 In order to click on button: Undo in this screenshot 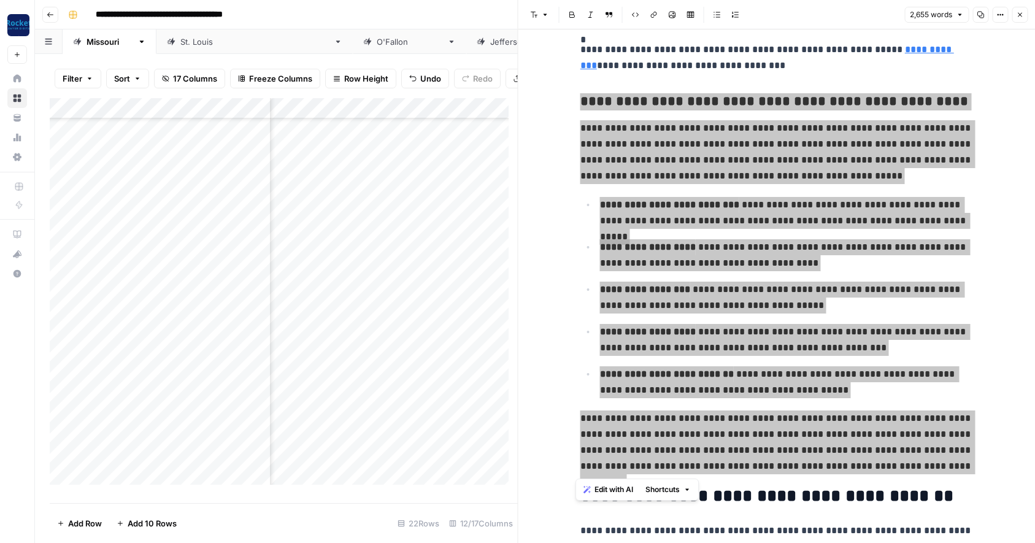, I will do `click(425, 79)`.